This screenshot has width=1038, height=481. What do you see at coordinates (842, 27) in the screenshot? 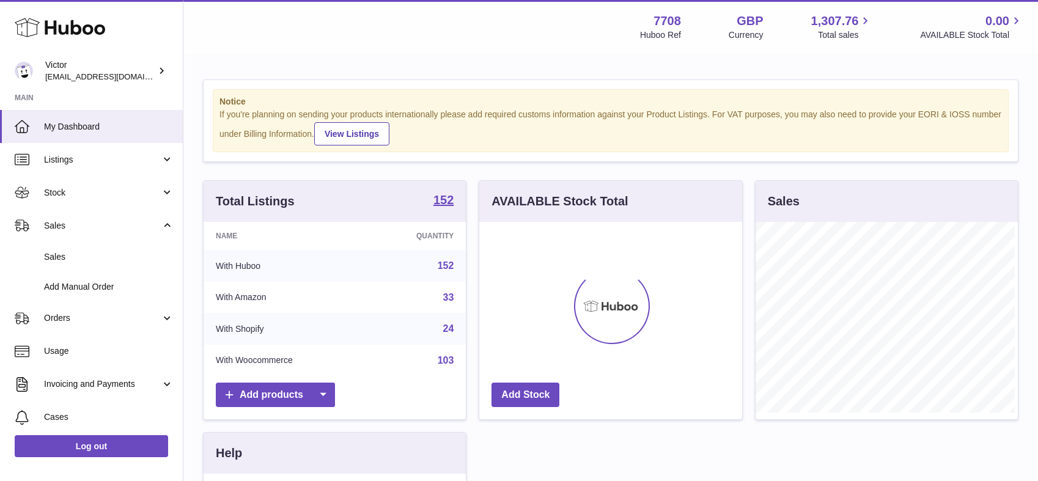
I see `a: 1,307.76 Total sales` at bounding box center [842, 27].